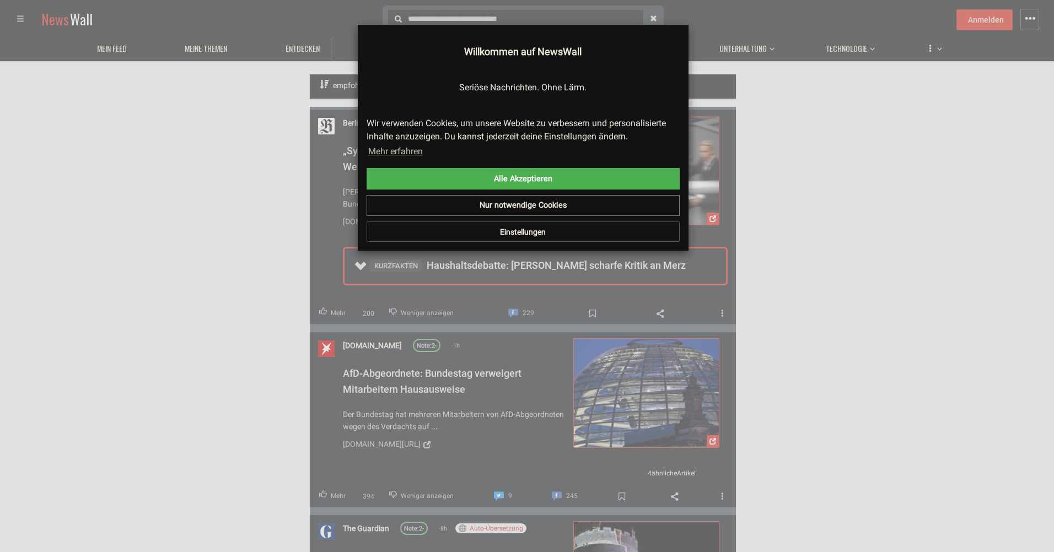 The height and width of the screenshot is (552, 1054). What do you see at coordinates (523, 52) in the screenshot?
I see `h4: Willkommen auf NewsWall` at bounding box center [523, 52].